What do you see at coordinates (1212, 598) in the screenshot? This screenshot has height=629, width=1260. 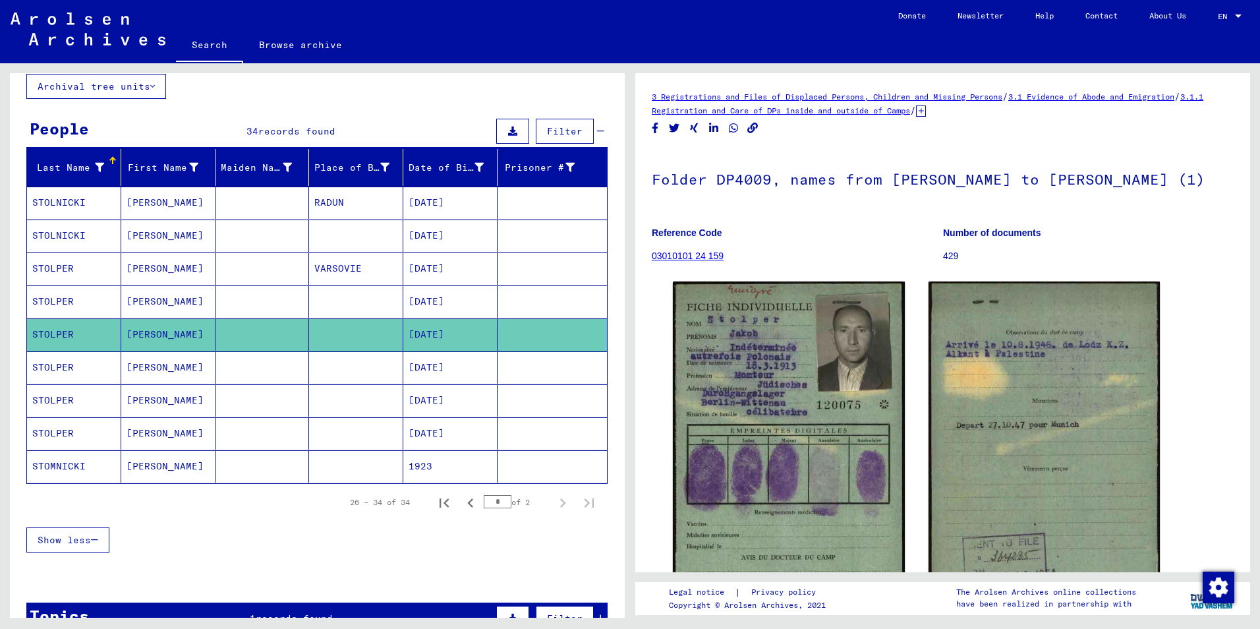 I see `img: yv_logo.png` at bounding box center [1212, 598].